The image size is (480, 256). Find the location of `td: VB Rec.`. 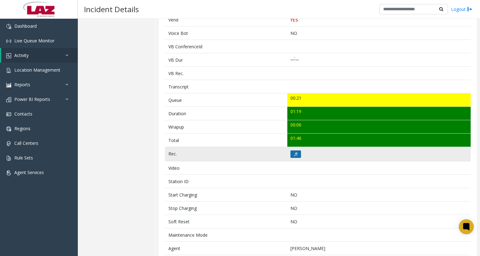

td: VB Rec. is located at coordinates (226, 73).